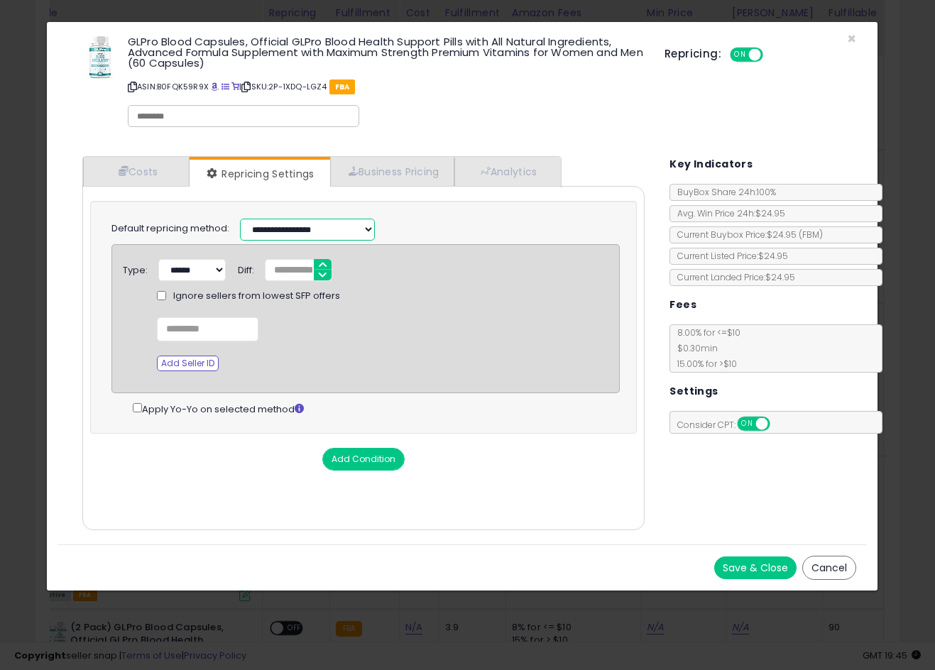 The image size is (935, 670). I want to click on a: Business Pricing, so click(392, 171).